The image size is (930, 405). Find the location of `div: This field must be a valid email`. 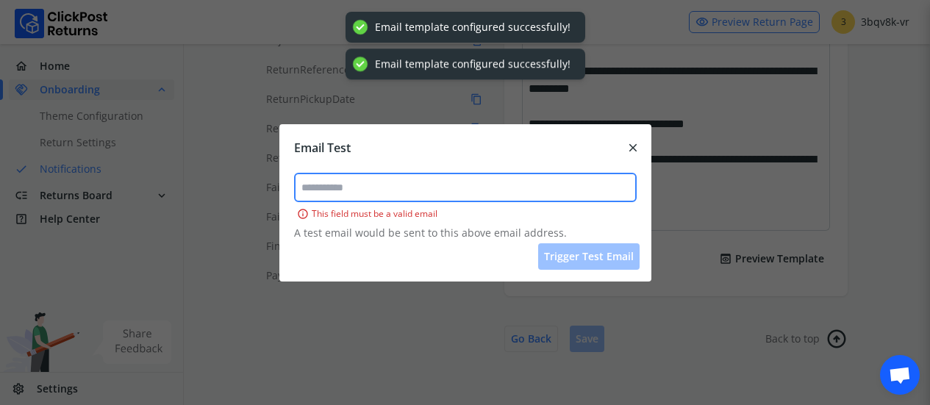

div: This field must be a valid email is located at coordinates (466, 214).